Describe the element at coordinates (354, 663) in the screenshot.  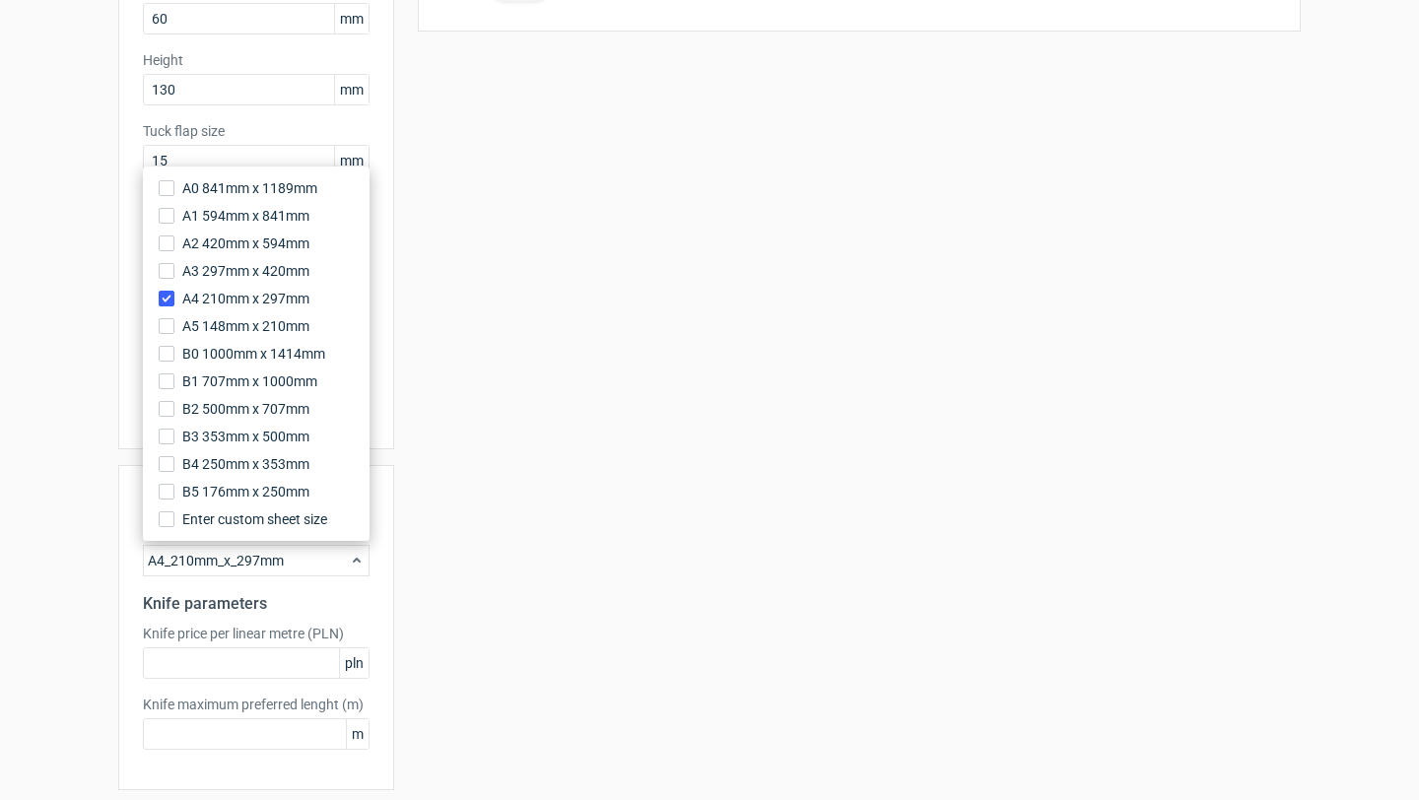
I see `span: pln` at that location.